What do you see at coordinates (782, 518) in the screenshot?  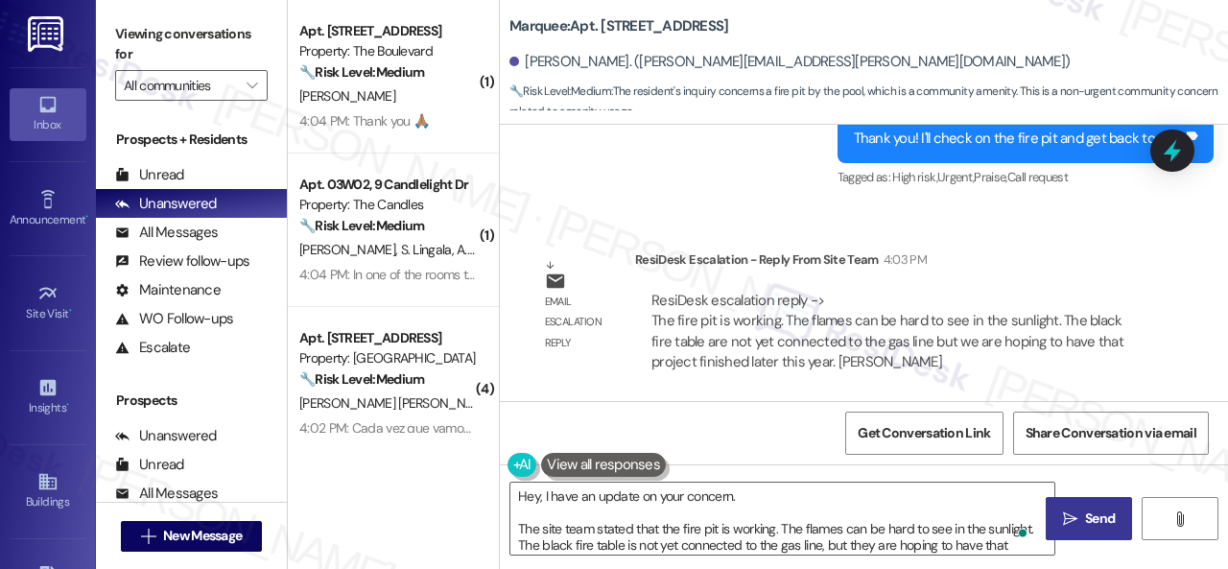 I see `textarea: To enrich screen reader interactions, please activate Accessibility in Grammarly extension settings` at bounding box center [782, 518].